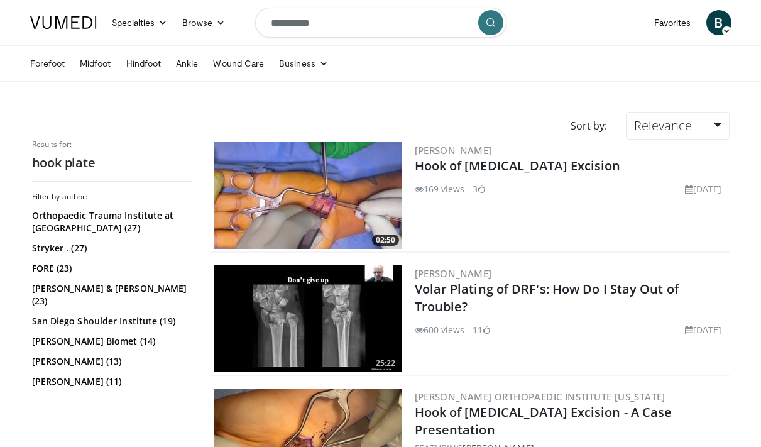 Image resolution: width=761 pixels, height=447 pixels. What do you see at coordinates (678, 126) in the screenshot?
I see `a: Relevance` at bounding box center [678, 126].